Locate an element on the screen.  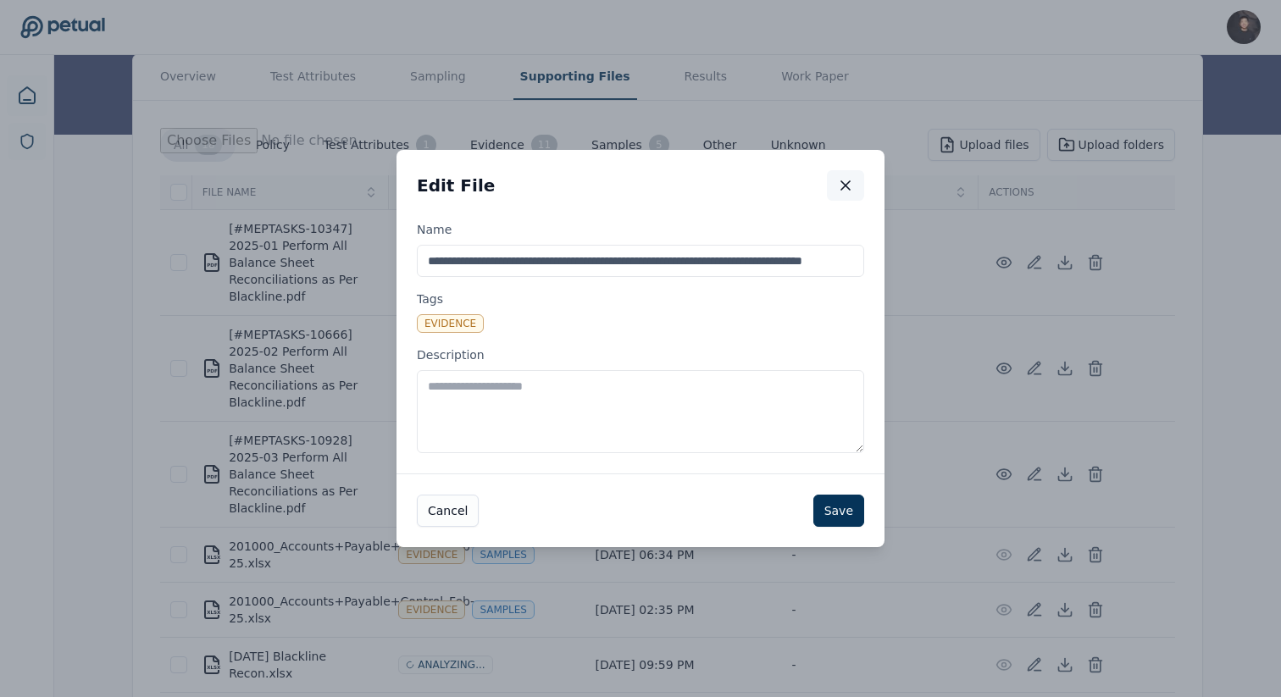
button: Save is located at coordinates (839, 511).